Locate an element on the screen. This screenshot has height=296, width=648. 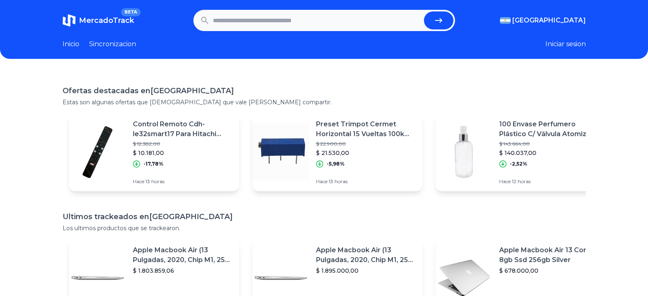
p: -2,52% is located at coordinates (518, 164).